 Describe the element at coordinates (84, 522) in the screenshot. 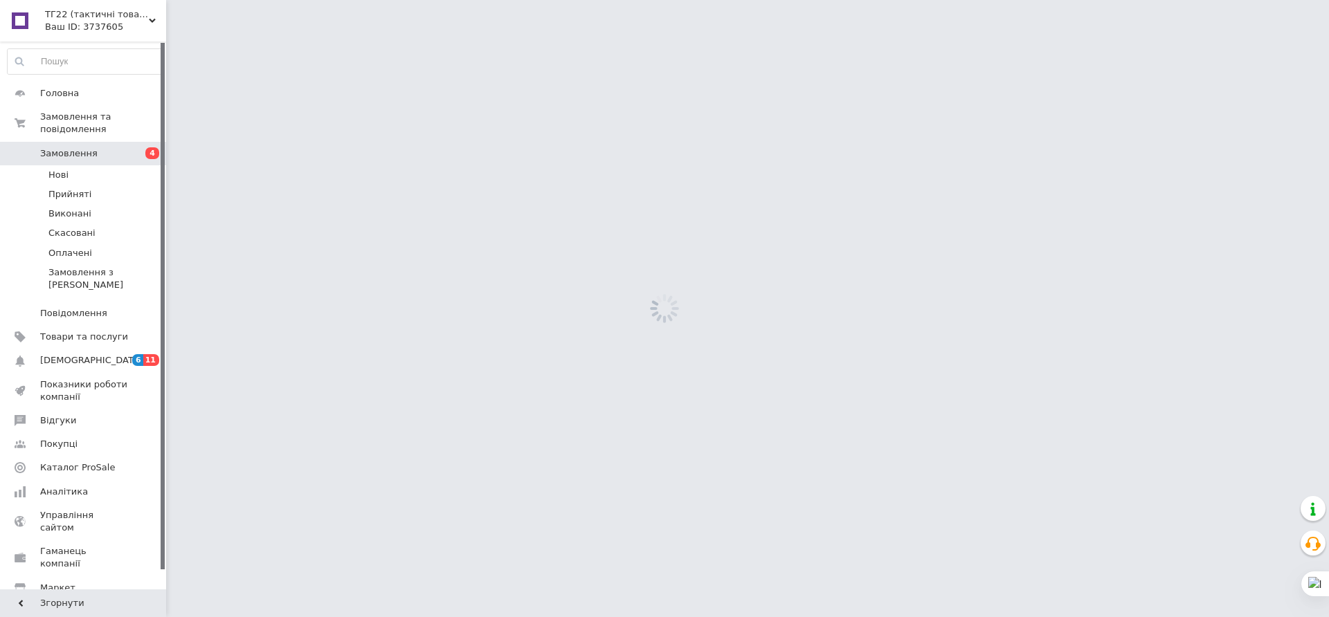

I see `span: Управління сайтом` at that location.